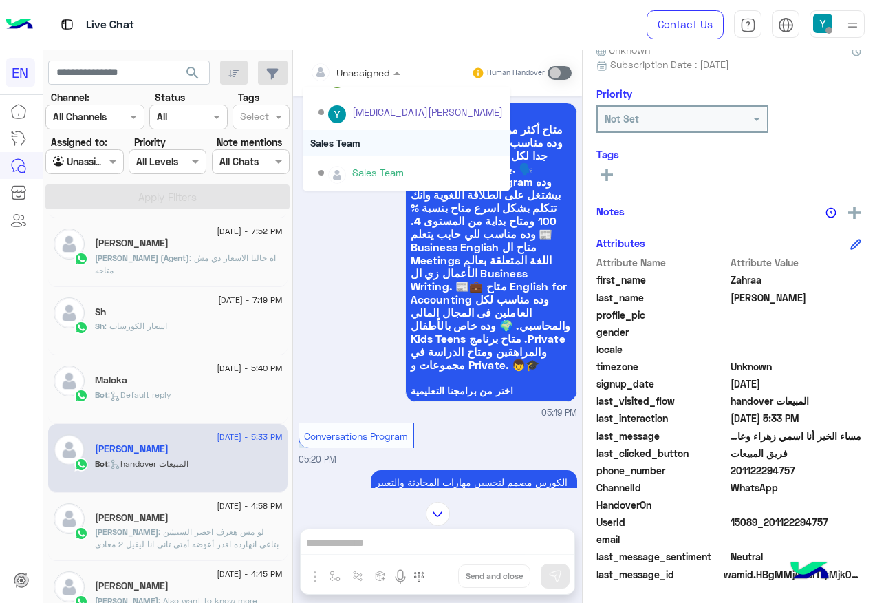 Image resolution: width=875 pixels, height=603 pixels. I want to click on h6: Attributes, so click(620, 243).